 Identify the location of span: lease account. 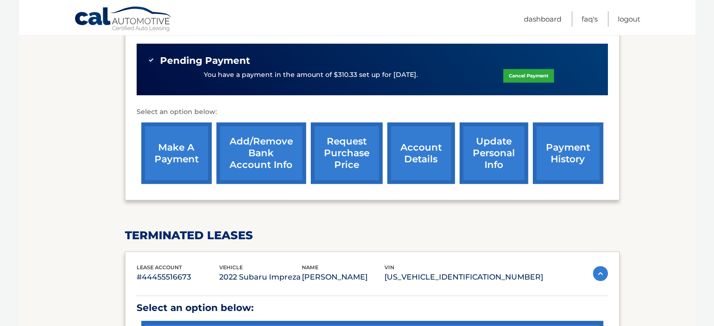
(159, 268).